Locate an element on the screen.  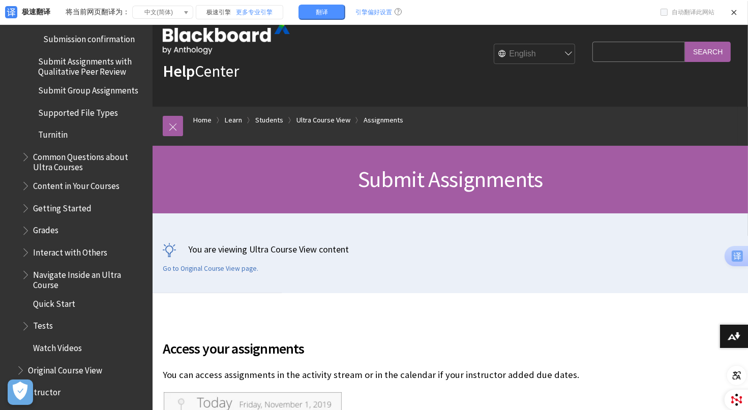
a: Learn is located at coordinates (233, 120).